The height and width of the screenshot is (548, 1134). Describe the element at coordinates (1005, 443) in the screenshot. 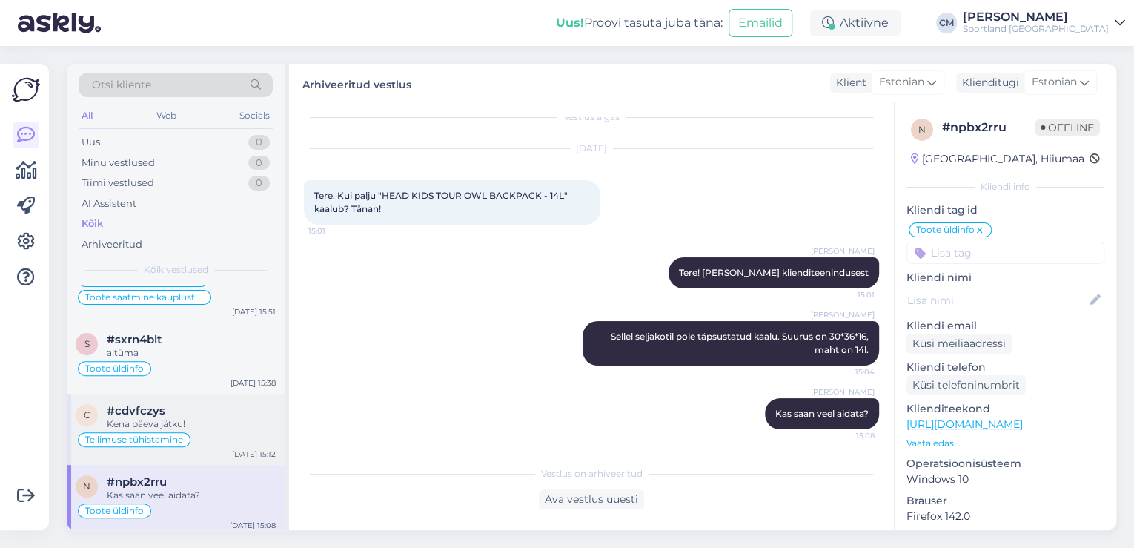

I see `p: Vaata edasi ...` at that location.